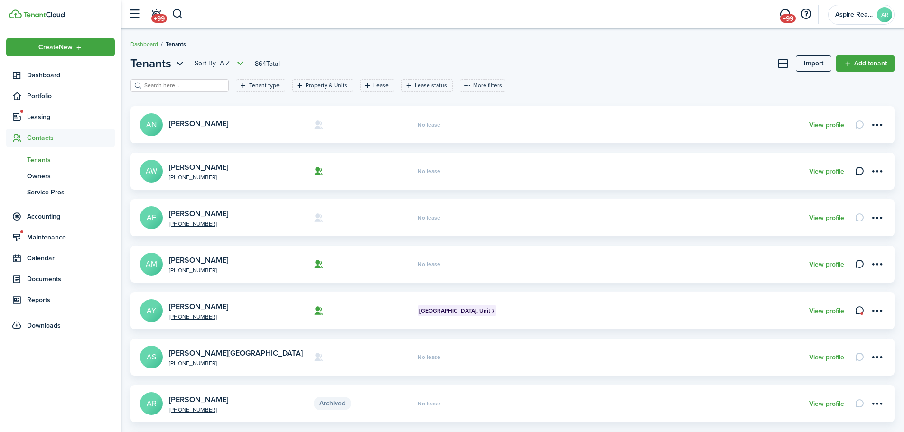 The width and height of the screenshot is (904, 432). Describe the element at coordinates (60, 176) in the screenshot. I see `a: Owners` at that location.